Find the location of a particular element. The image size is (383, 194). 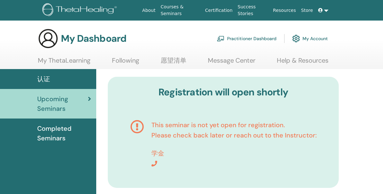

a: About is located at coordinates (148, 10).